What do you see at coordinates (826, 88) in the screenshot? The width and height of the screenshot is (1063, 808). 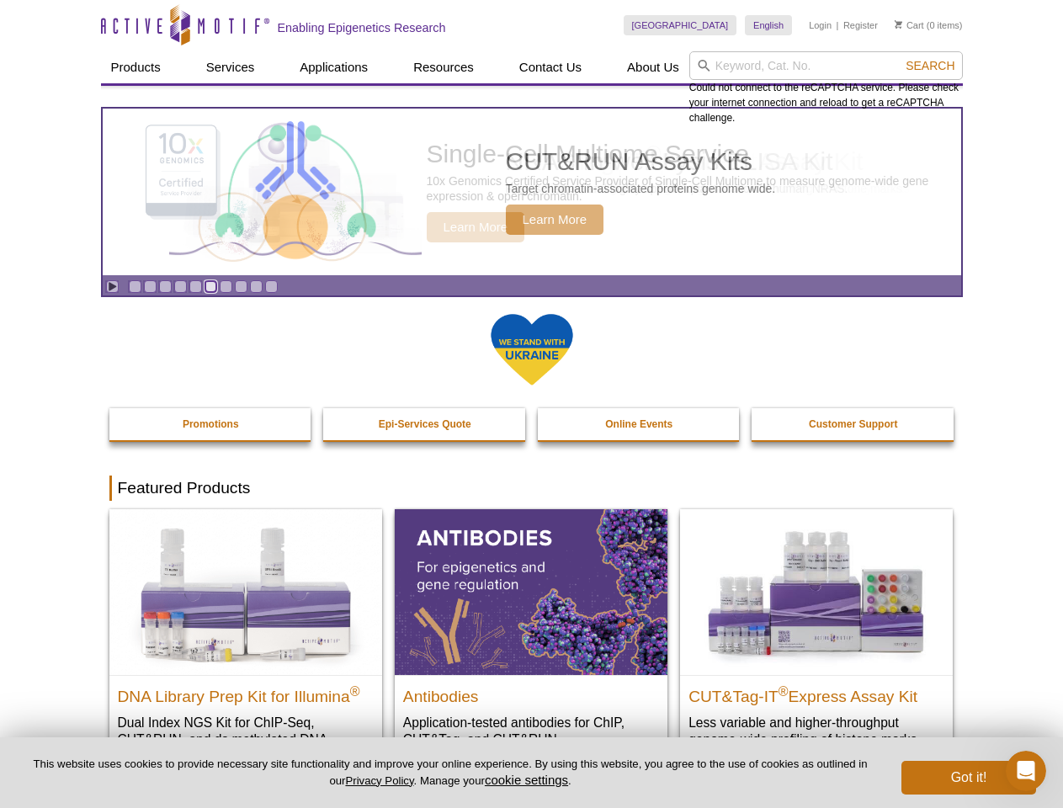 I see `div: Could not connect to the reCAPTCHA service. Please check your internet connection and reload to g...` at bounding box center [826, 88].